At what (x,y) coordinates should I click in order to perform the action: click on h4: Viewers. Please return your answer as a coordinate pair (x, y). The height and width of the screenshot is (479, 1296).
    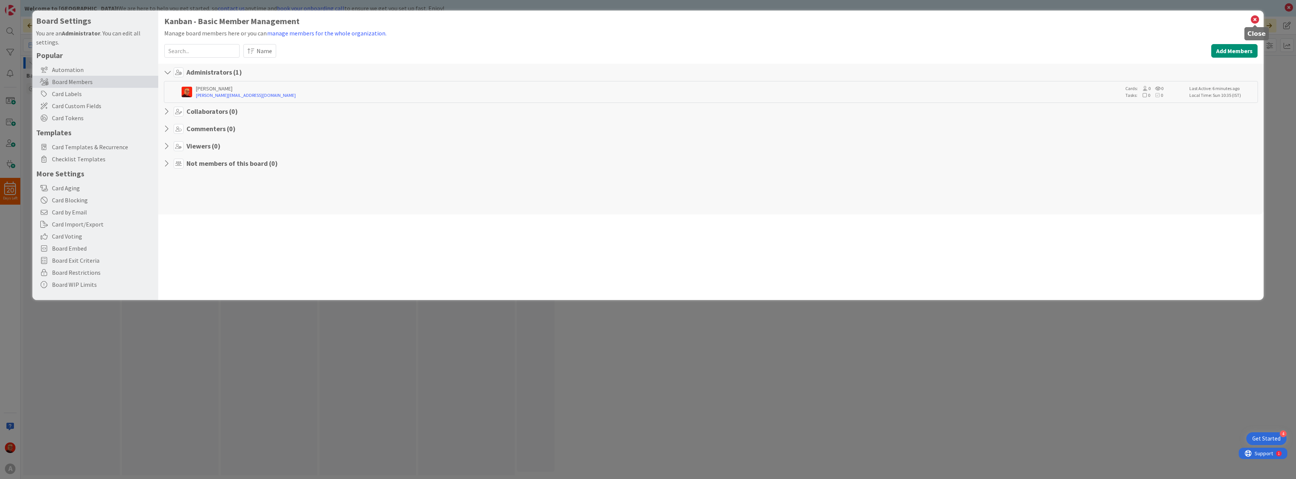
    Looking at the image, I should click on (203, 146).